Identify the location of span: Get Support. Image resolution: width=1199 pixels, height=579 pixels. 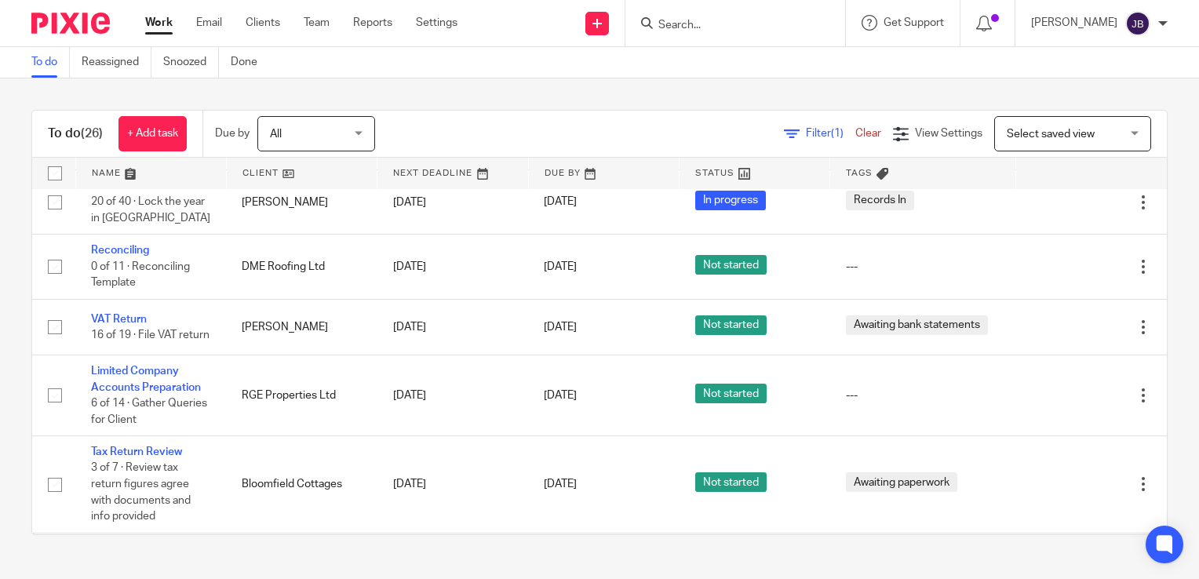
(914, 23).